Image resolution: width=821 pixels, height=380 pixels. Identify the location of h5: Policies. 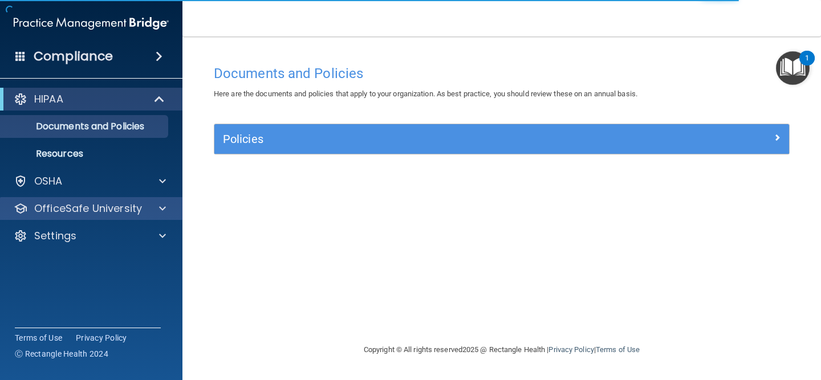
(430, 139).